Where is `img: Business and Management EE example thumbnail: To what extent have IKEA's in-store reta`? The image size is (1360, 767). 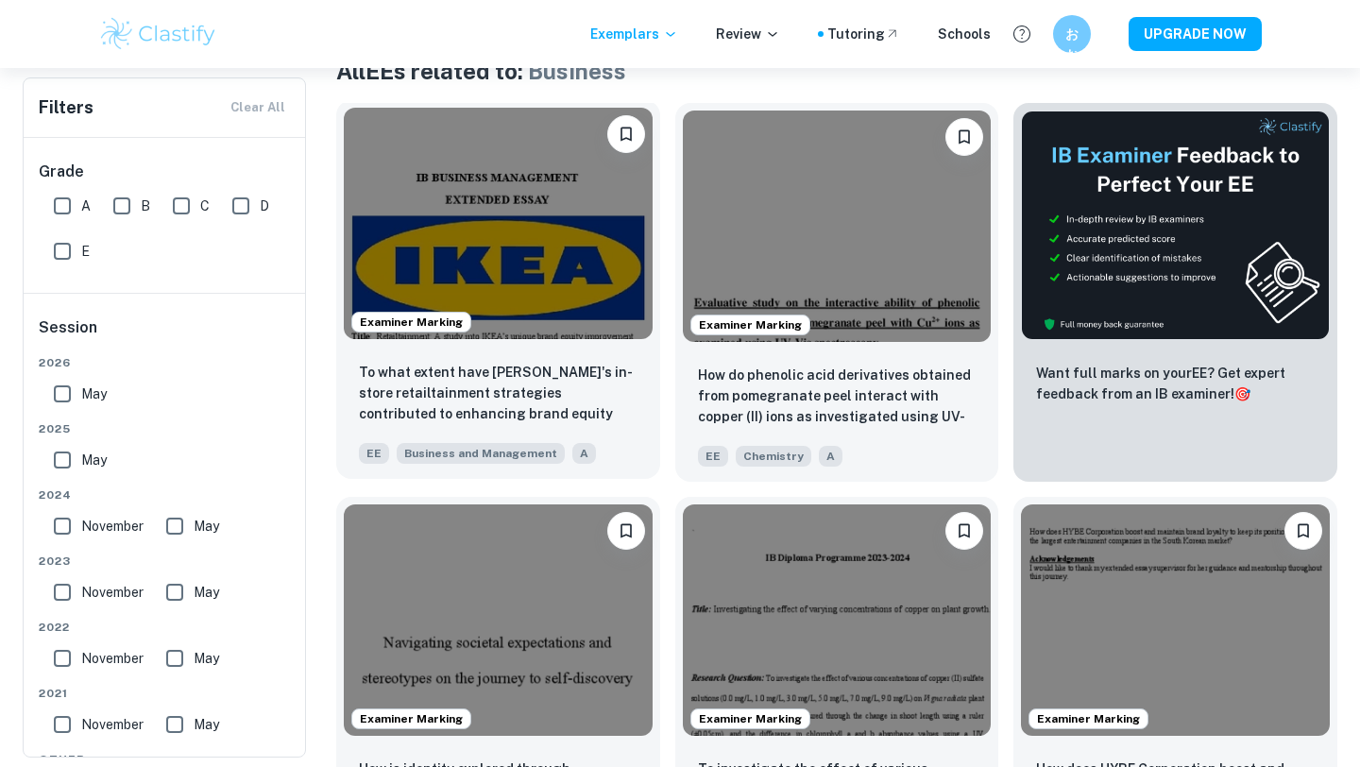
img: Business and Management EE example thumbnail: To what extent have IKEA's in-store reta is located at coordinates (498, 223).